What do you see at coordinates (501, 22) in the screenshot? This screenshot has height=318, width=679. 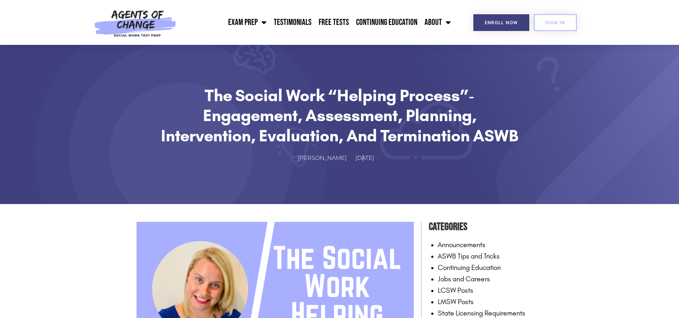 I see `span: Enroll Now` at bounding box center [501, 22].